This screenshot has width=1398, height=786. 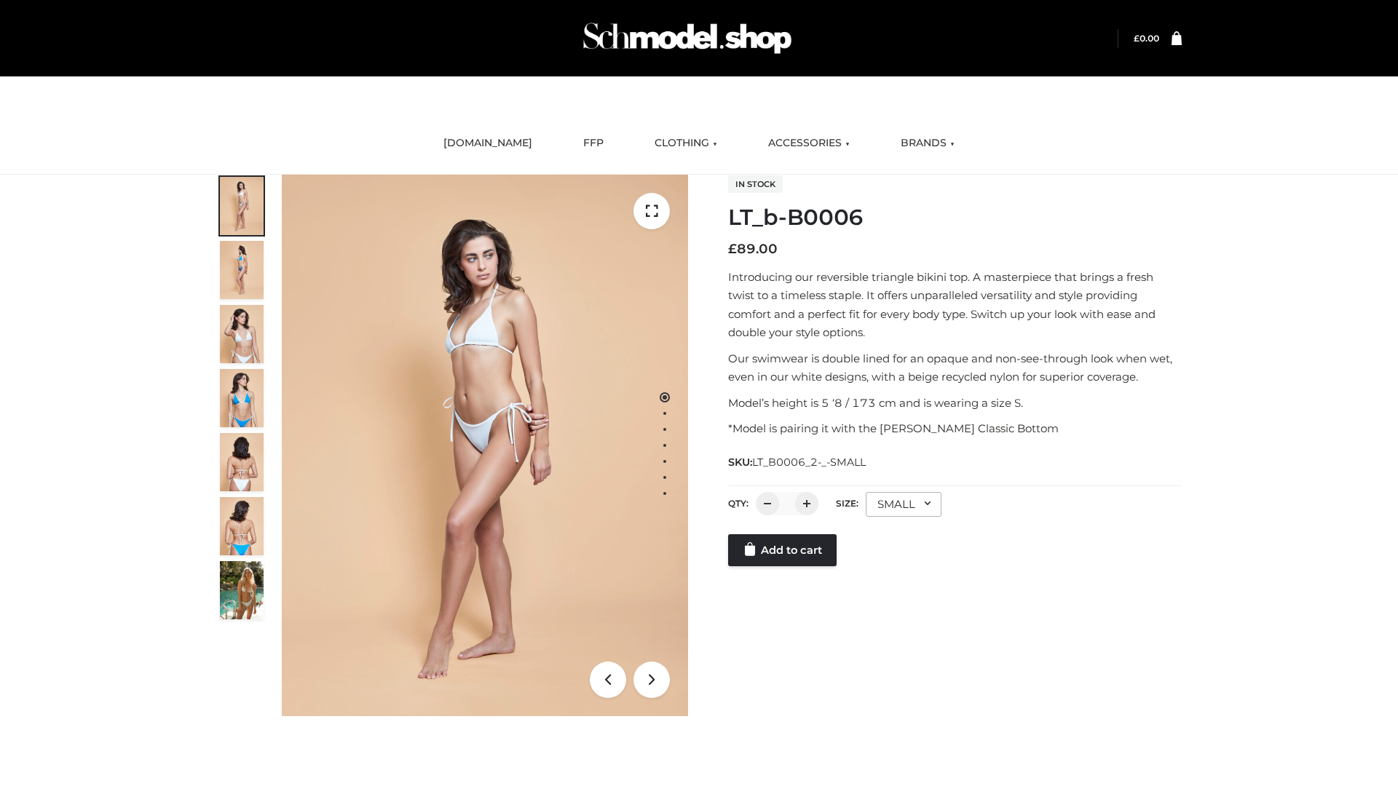 I want to click on h1: LT_b-B0006, so click(x=955, y=218).